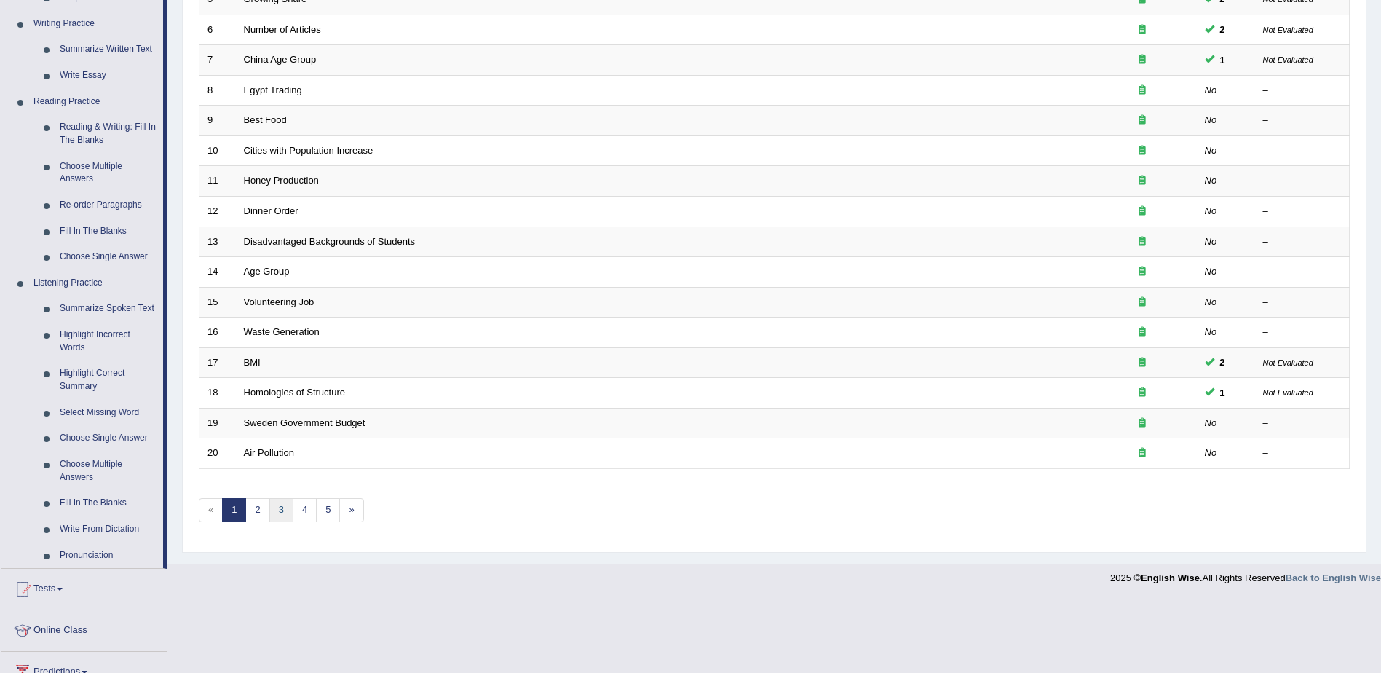 The height and width of the screenshot is (673, 1381). I want to click on strong: English Wise., so click(1171, 577).